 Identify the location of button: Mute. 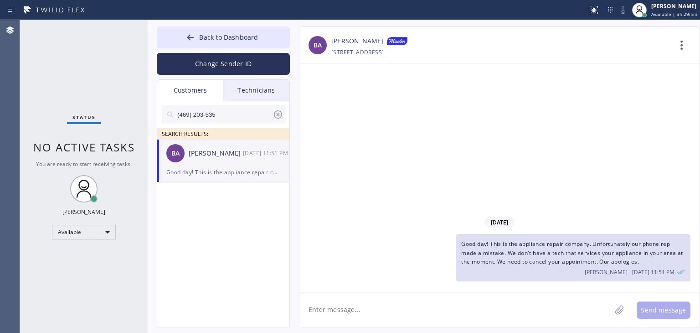
(623, 10).